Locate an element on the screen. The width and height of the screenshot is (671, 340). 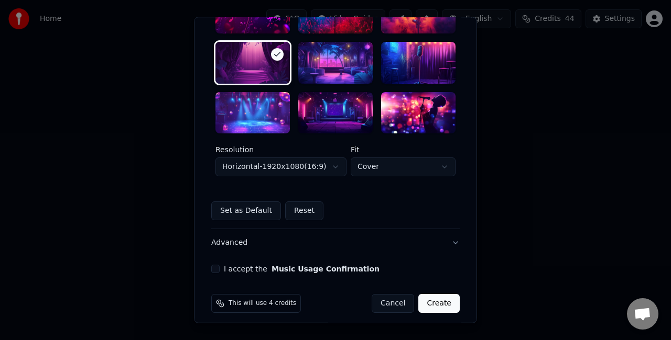
button: Cancel is located at coordinates (392, 304).